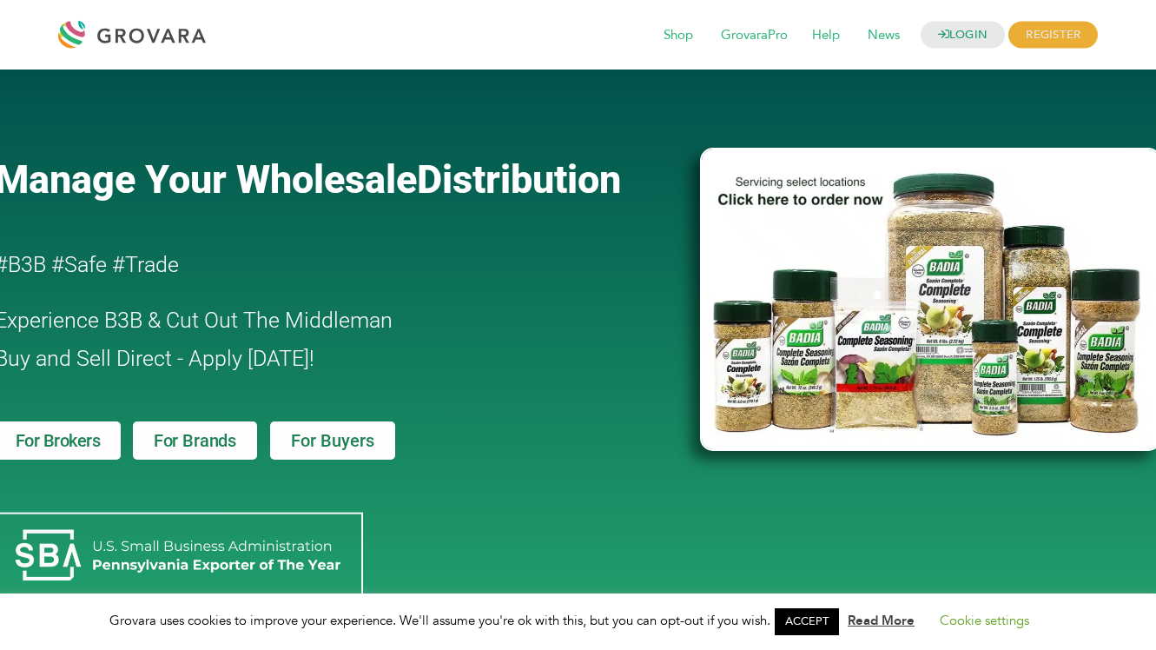 The height and width of the screenshot is (650, 1156). What do you see at coordinates (519, 179) in the screenshot?
I see `span: Distribution` at bounding box center [519, 179].